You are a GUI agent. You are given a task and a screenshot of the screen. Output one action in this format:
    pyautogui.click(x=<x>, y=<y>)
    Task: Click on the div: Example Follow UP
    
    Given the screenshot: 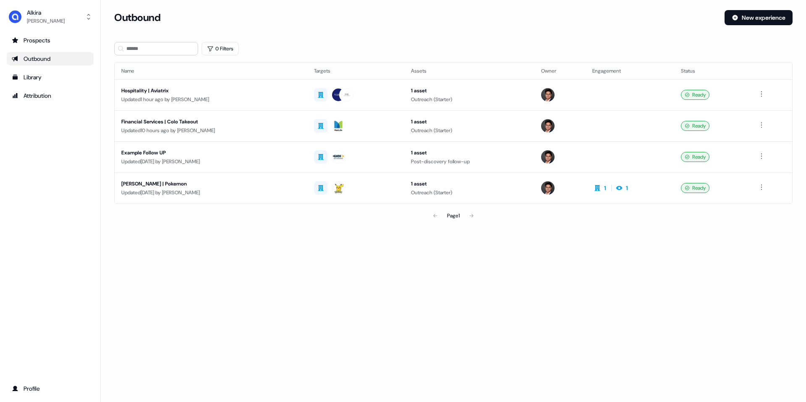 What is the action you would take?
    pyautogui.click(x=211, y=153)
    